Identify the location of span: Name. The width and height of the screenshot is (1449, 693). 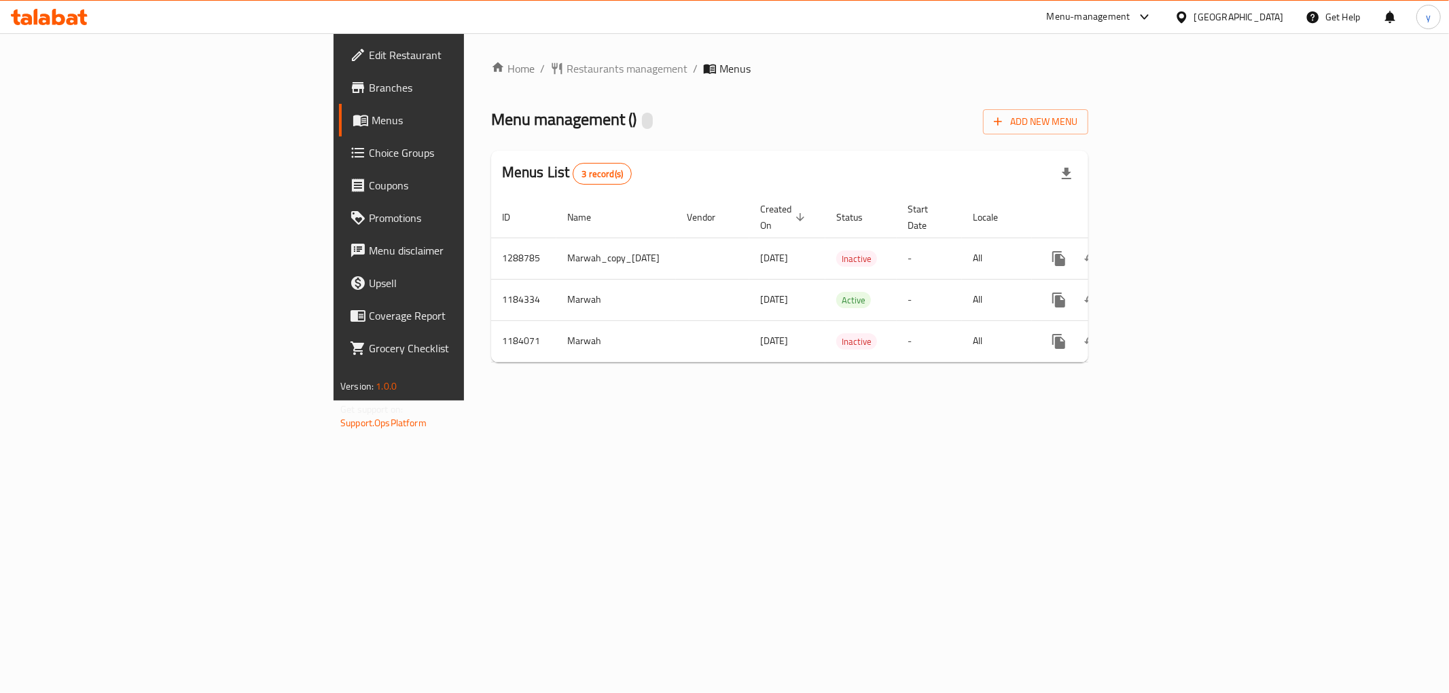
(587, 217).